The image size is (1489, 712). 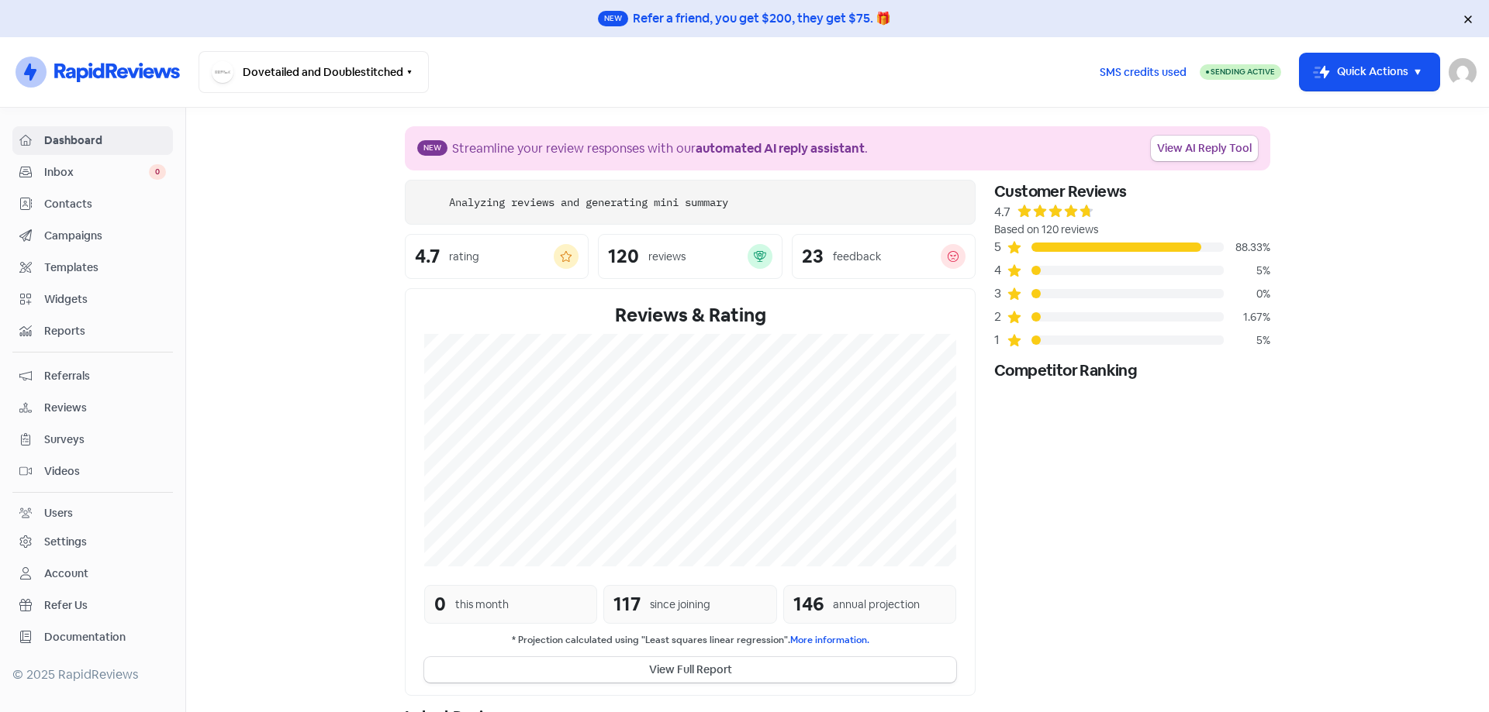 What do you see at coordinates (496, 257) in the screenshot?
I see `a: 4.7rating` at bounding box center [496, 257].